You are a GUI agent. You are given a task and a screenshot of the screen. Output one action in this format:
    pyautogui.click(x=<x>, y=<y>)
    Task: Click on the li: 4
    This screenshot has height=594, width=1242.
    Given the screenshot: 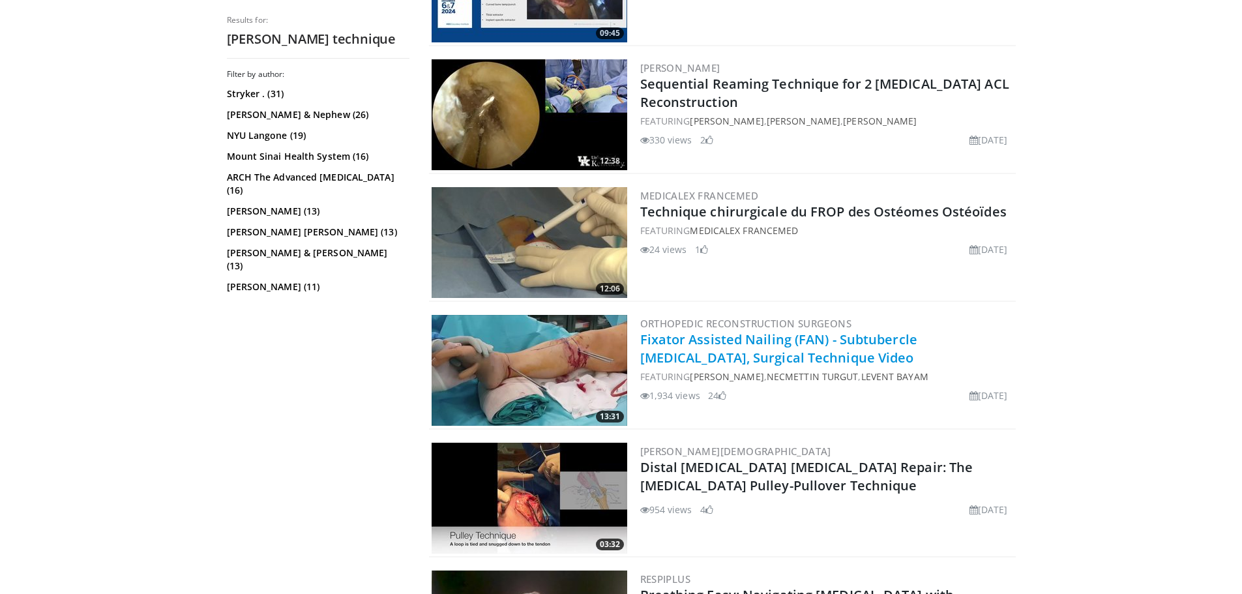 What is the action you would take?
    pyautogui.click(x=707, y=509)
    